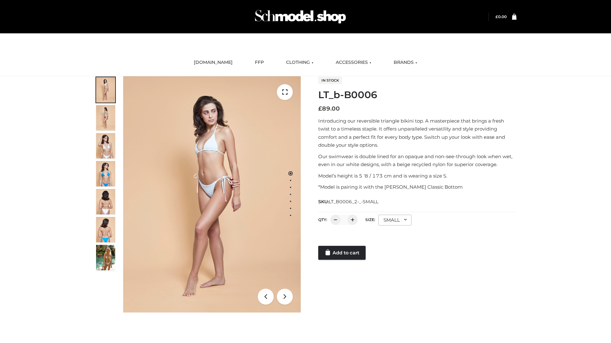  Describe the element at coordinates (300, 63) in the screenshot. I see `a: CLOTHING` at that location.